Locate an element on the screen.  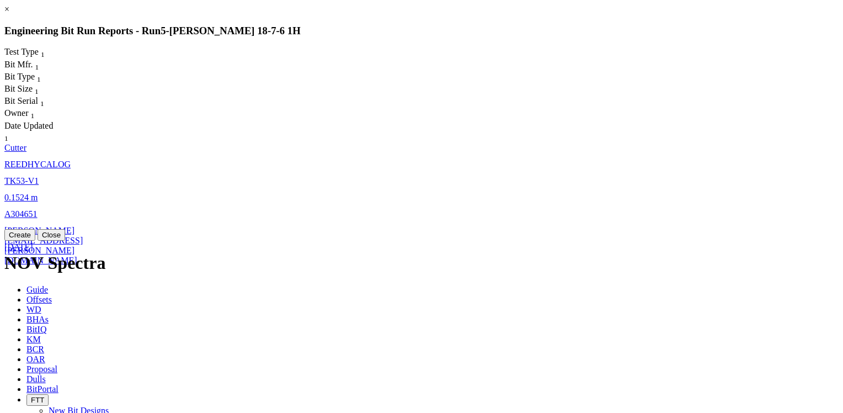
span: Owner is located at coordinates (17, 113).